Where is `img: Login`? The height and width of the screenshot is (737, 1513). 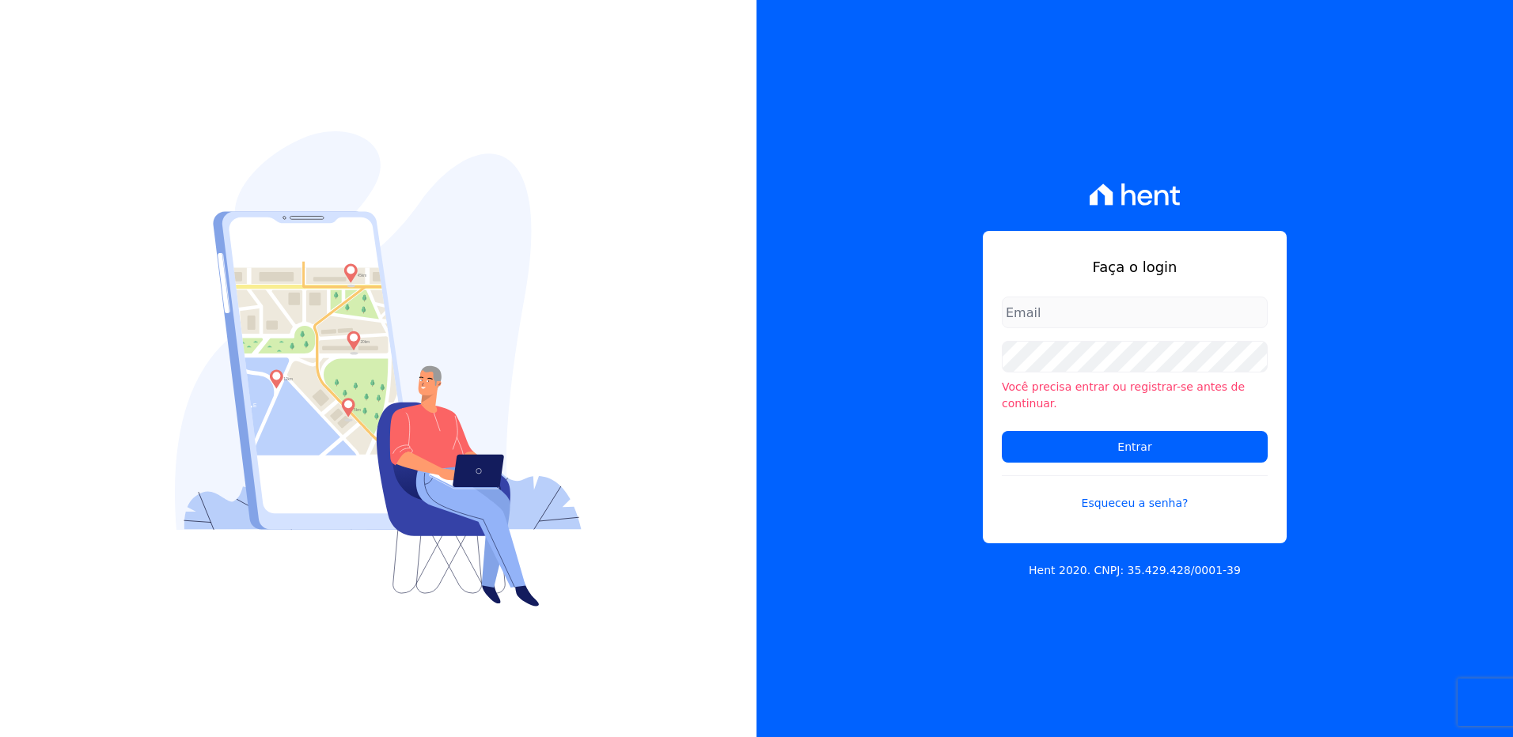 img: Login is located at coordinates (378, 369).